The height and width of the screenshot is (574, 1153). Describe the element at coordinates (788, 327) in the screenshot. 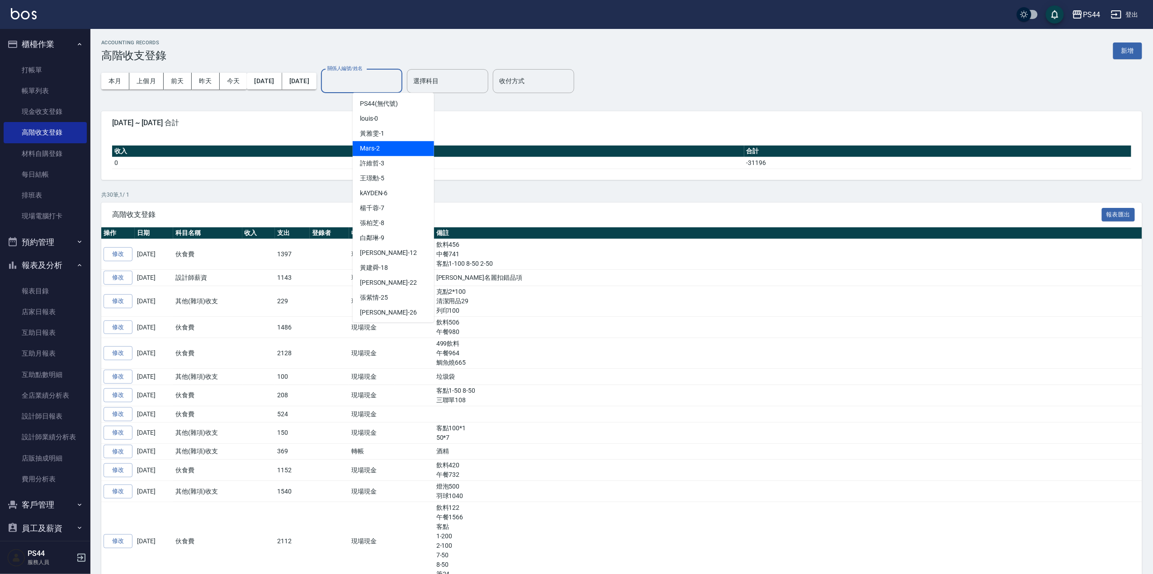

I see `td: 飲料506 午餐980` at that location.